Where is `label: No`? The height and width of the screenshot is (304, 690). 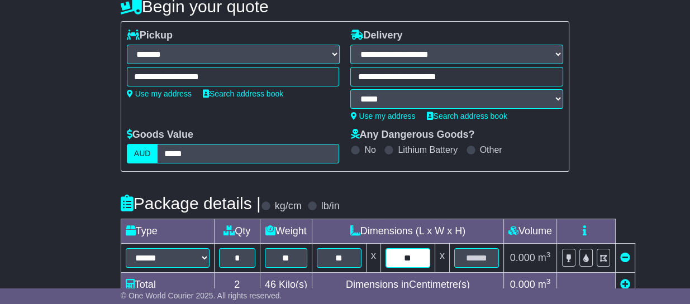 label: No is located at coordinates (370, 150).